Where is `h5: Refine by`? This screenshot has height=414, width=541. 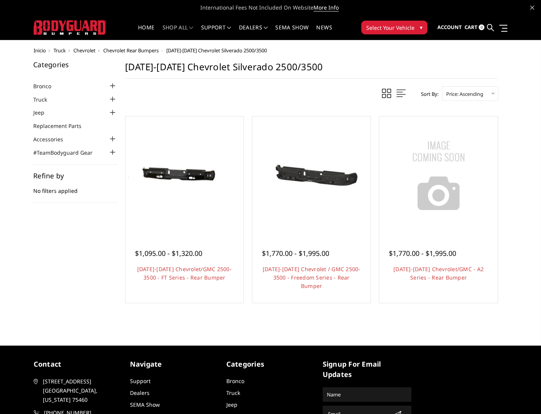
h5: Refine by is located at coordinates (75, 176).